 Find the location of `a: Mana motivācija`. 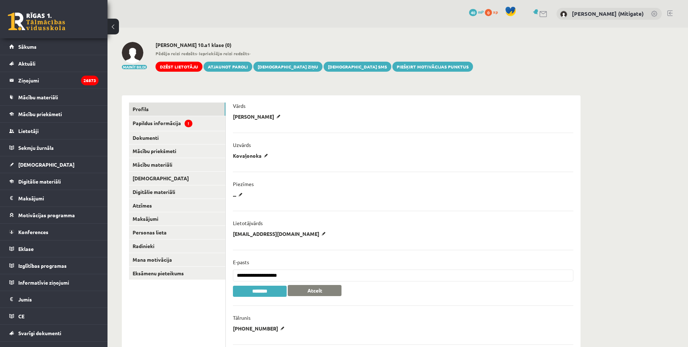

a: Mana motivācija is located at coordinates (177, 259).